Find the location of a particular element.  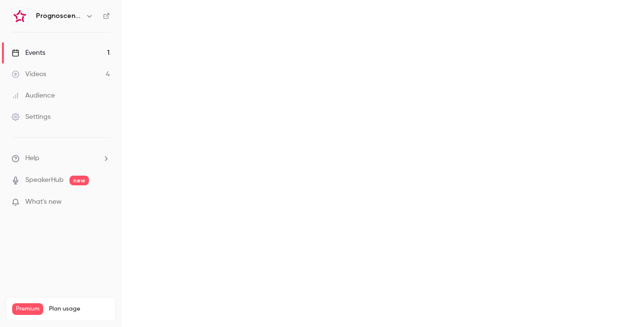

li: help-dropdown-opener is located at coordinates (61, 158).